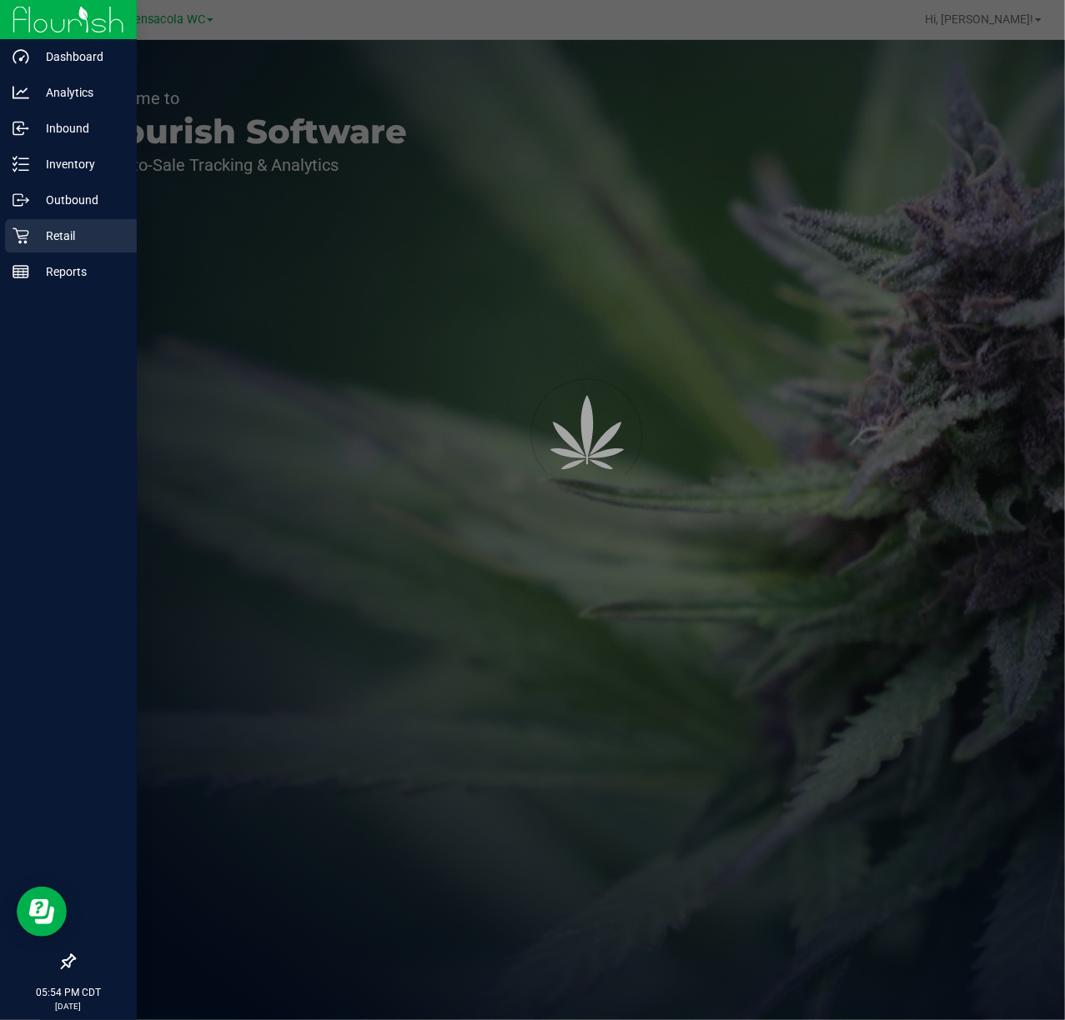 This screenshot has height=1020, width=1065. What do you see at coordinates (21, 236) in the screenshot?
I see `inline-svg: Retail` at bounding box center [21, 236].